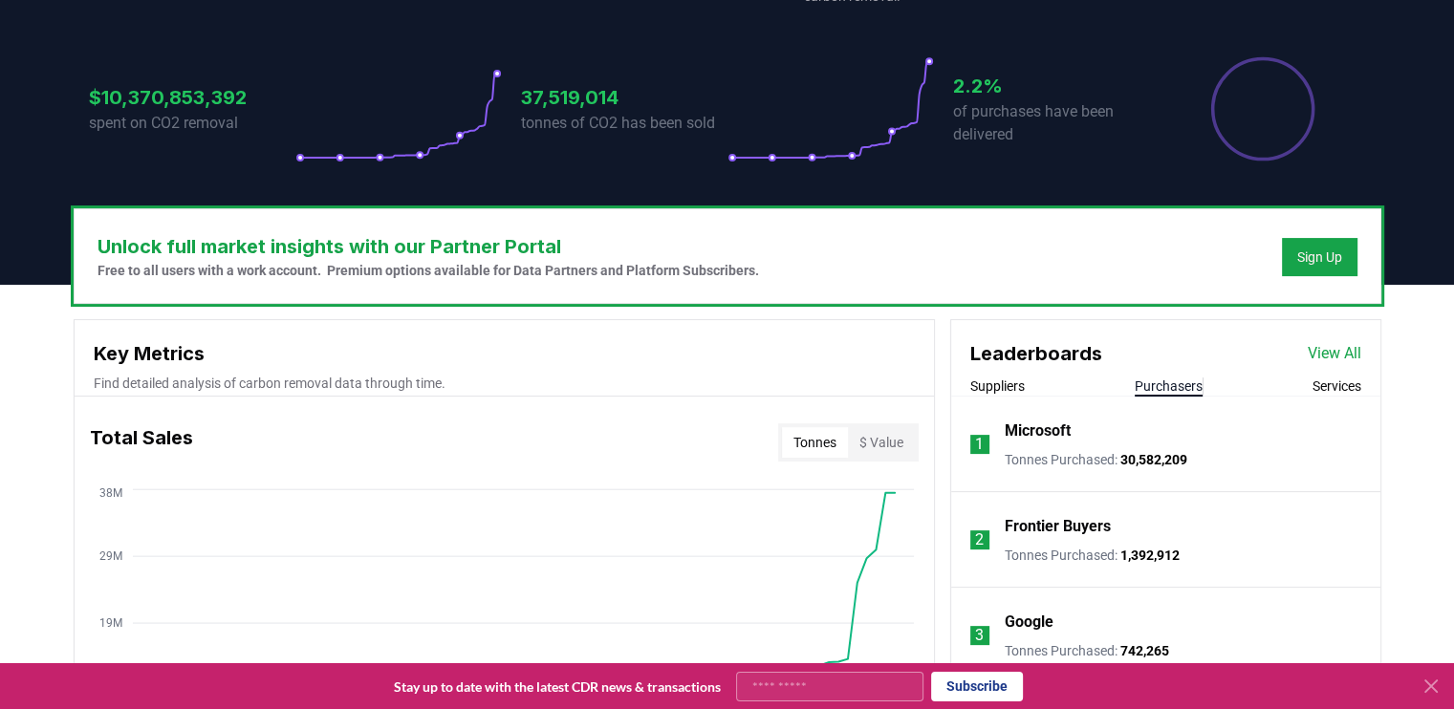  Describe the element at coordinates (1037, 431) in the screenshot. I see `a: Microsoft` at that location.